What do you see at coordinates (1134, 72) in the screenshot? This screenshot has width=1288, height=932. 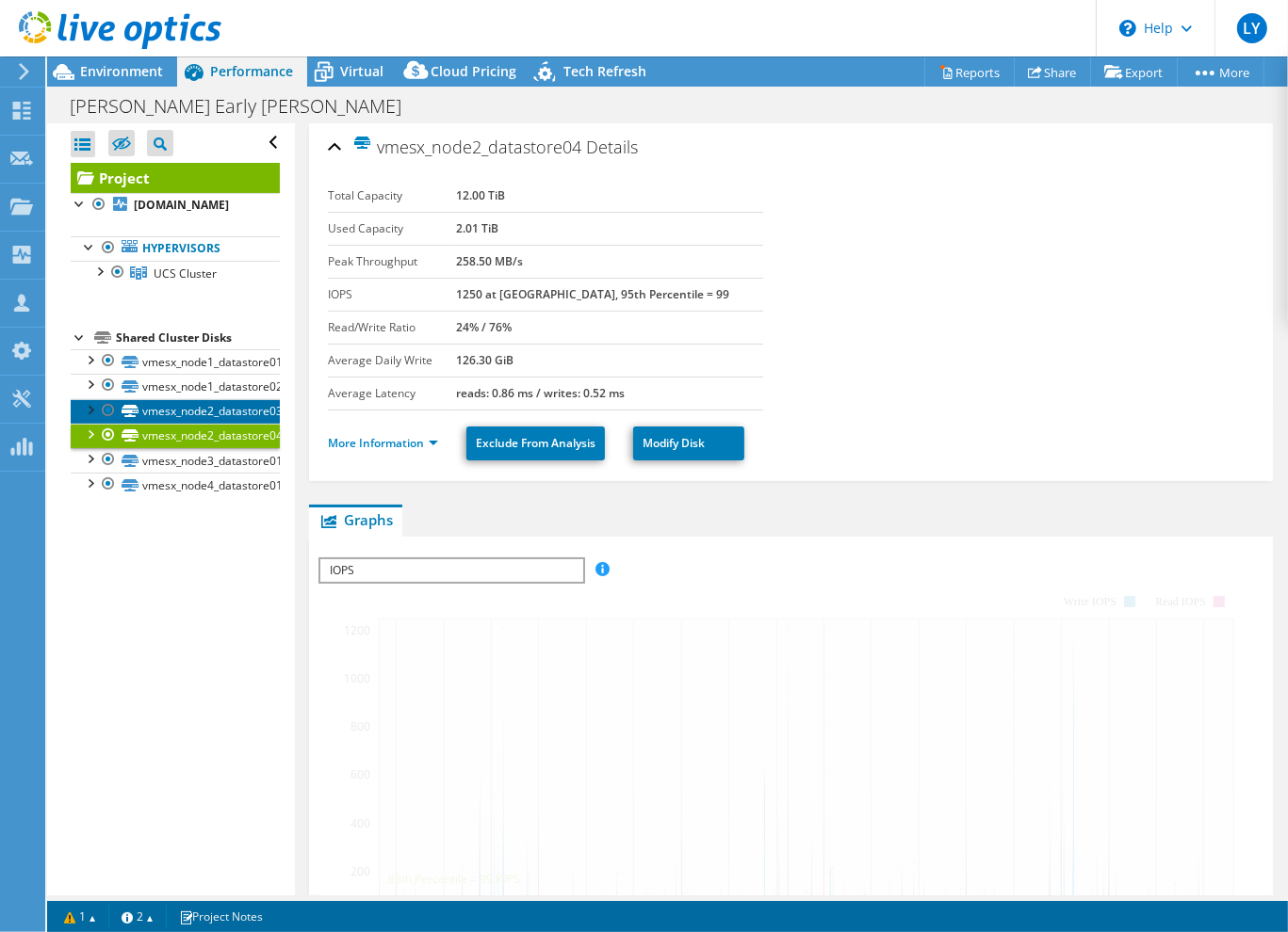 I see `a: Export` at bounding box center [1134, 72].